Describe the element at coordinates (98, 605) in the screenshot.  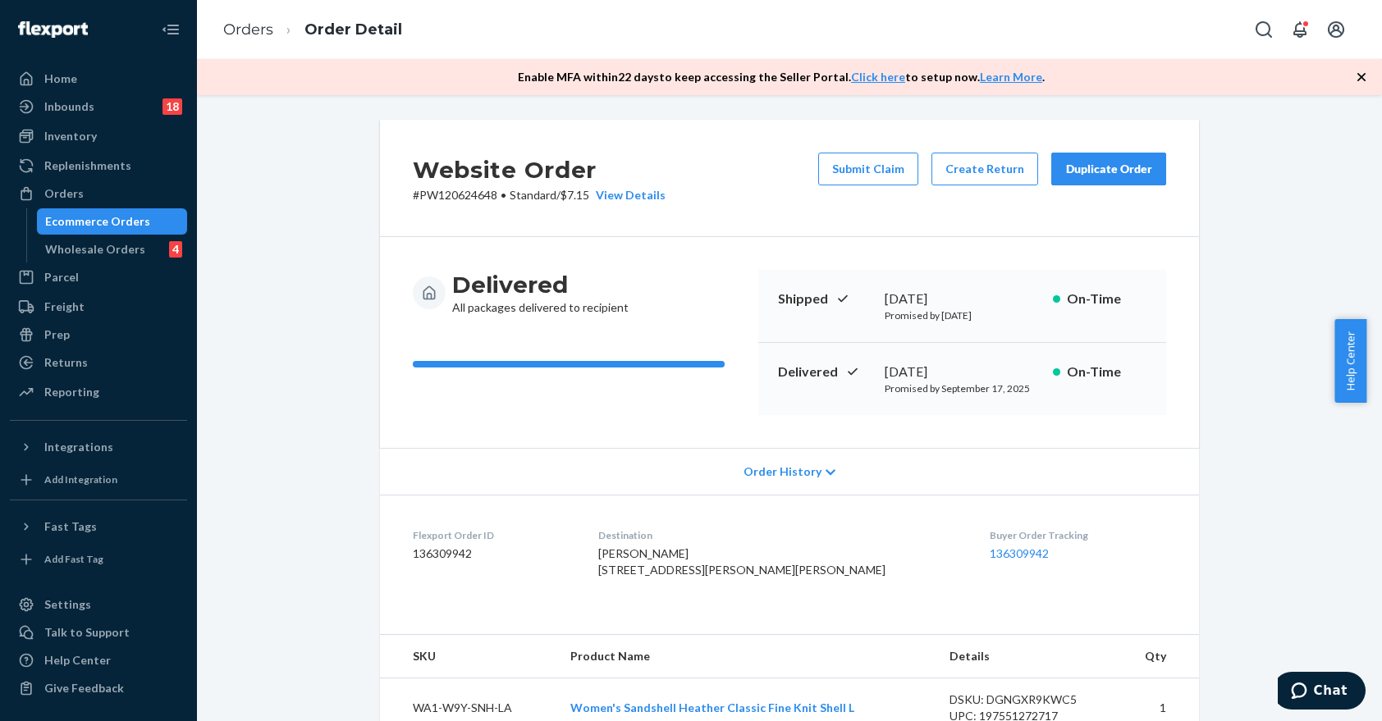
I see `a: Settings` at that location.